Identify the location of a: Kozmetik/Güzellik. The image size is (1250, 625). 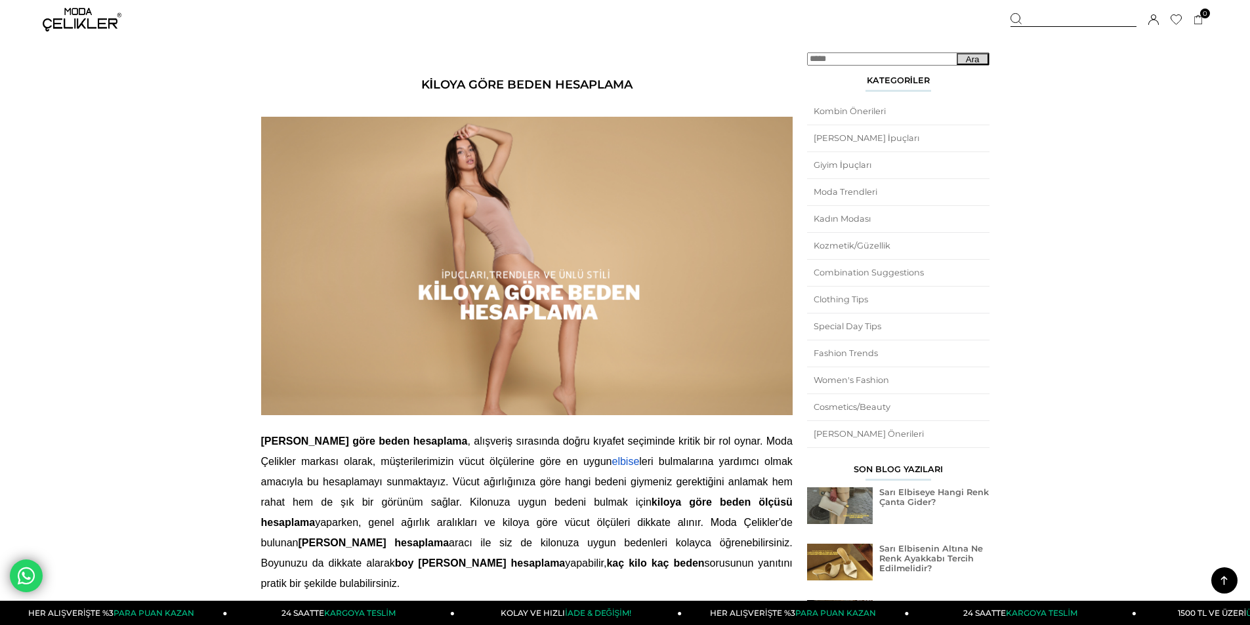
(898, 246).